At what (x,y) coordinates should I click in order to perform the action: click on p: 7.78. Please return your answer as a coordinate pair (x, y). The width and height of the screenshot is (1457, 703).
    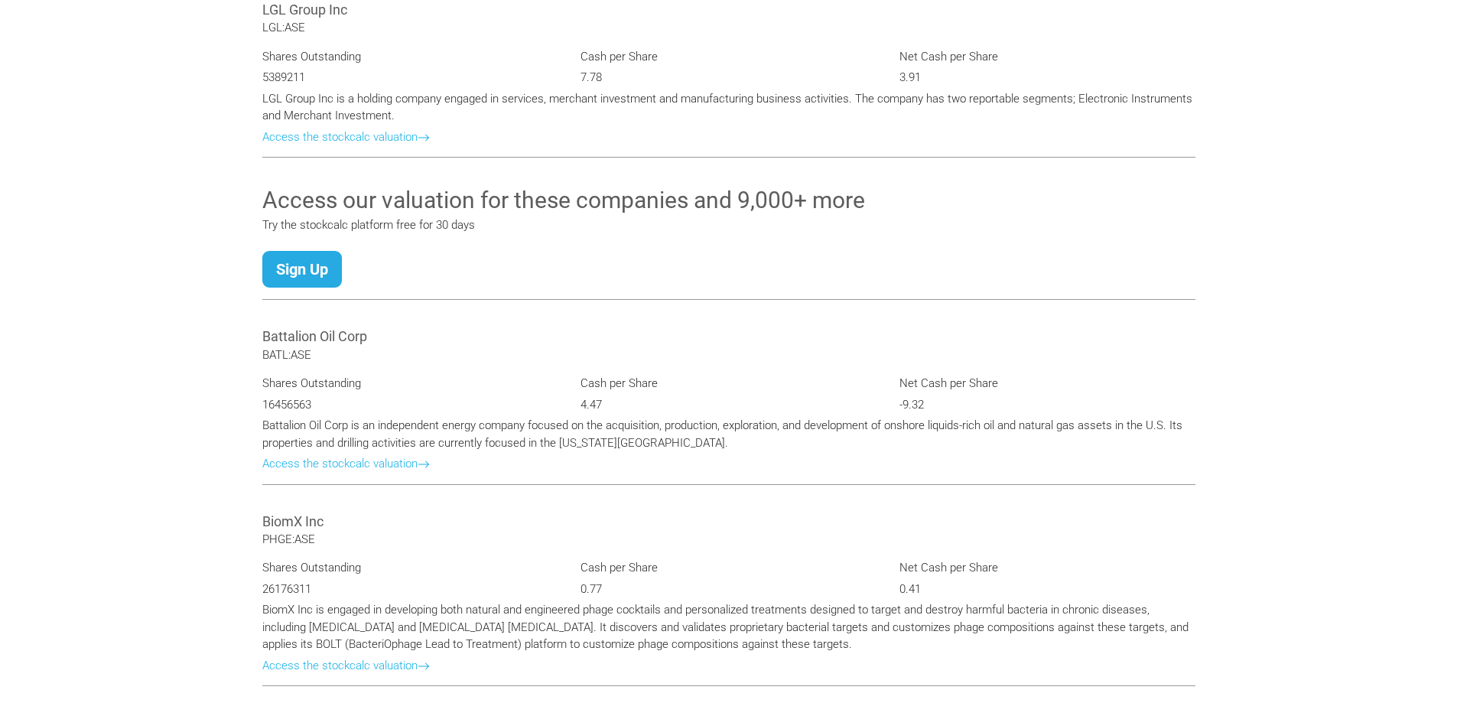
    Looking at the image, I should click on (728, 77).